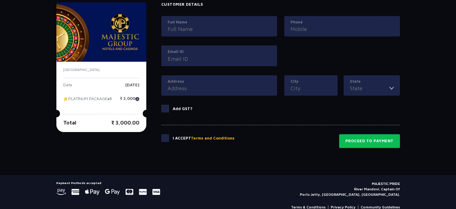 The height and width of the screenshot is (209, 456). What do you see at coordinates (372, 81) in the screenshot?
I see `label: State` at bounding box center [372, 81].